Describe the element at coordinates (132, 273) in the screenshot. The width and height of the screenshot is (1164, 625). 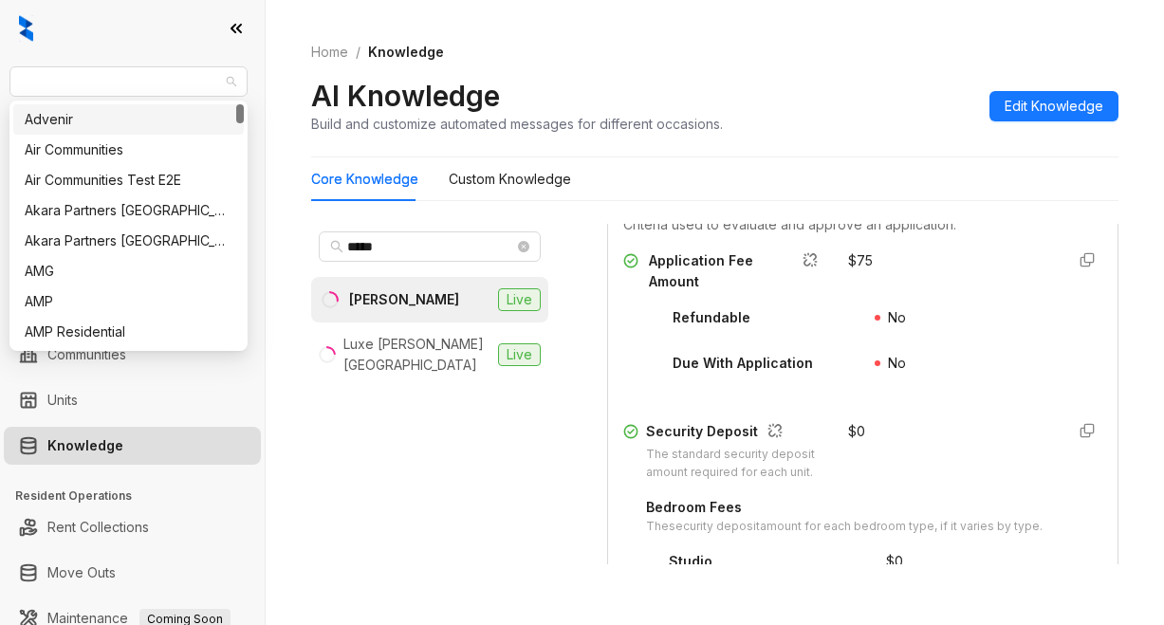
I see `li: Collections` at that location.